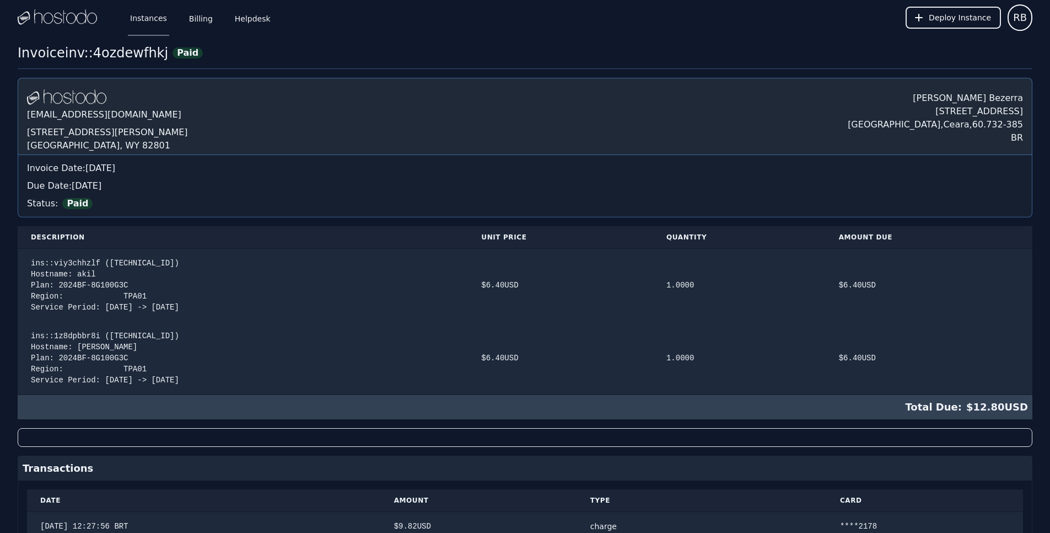 This screenshot has height=533, width=1050. Describe the element at coordinates (525, 201) in the screenshot. I see `div: Status:` at that location.